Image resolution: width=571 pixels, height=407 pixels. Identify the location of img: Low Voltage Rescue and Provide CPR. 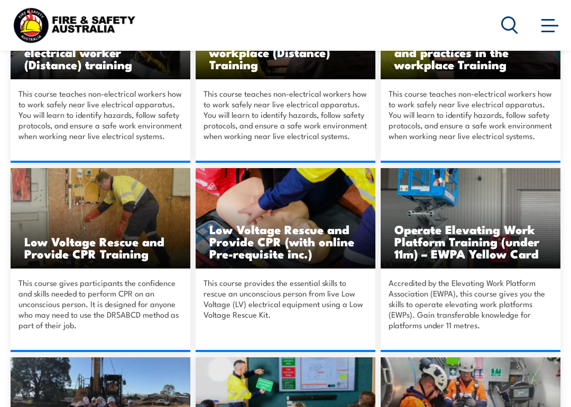
(101, 218).